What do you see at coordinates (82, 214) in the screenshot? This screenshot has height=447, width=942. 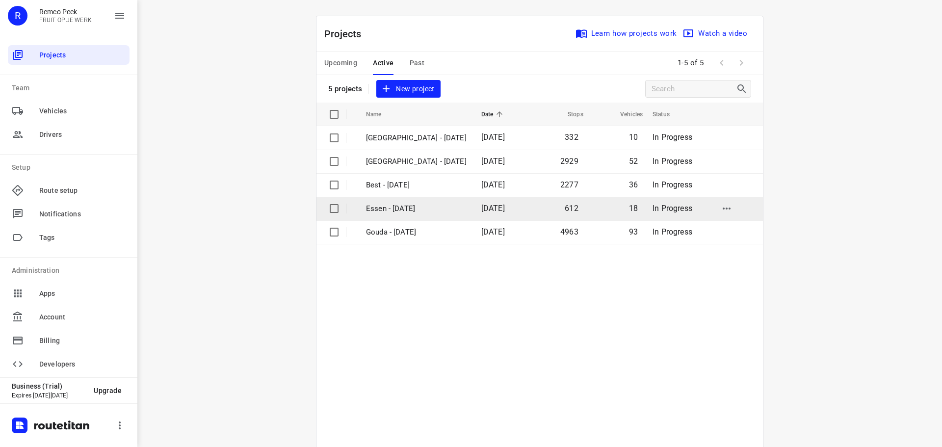 I see `span: Notifications` at bounding box center [82, 214].